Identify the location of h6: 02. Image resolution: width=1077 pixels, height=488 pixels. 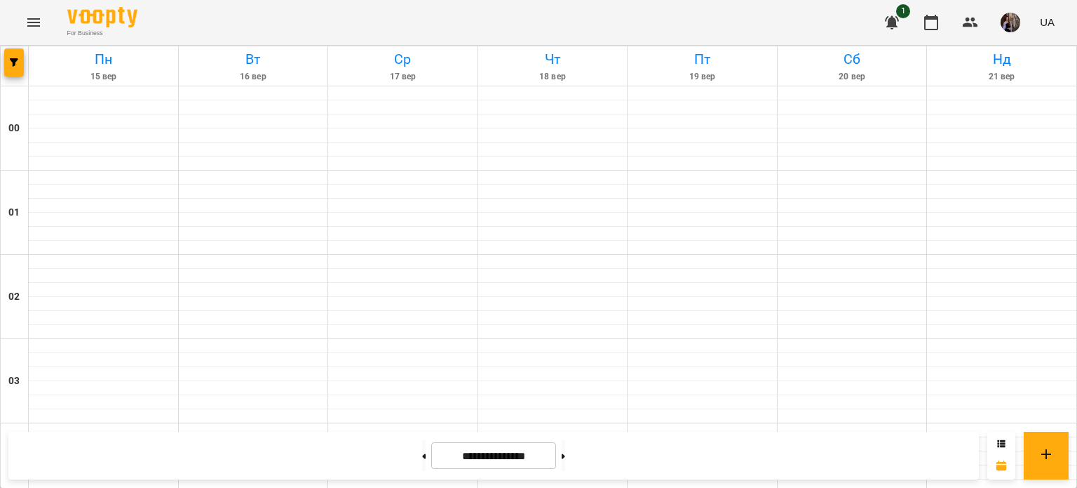
(14, 297).